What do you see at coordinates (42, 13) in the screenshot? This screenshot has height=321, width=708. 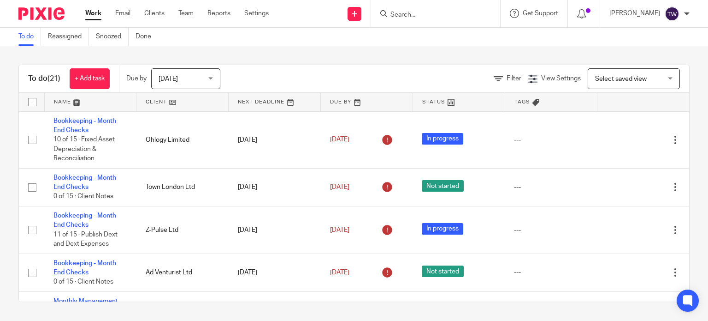 I see `img: Pixie` at bounding box center [42, 13].